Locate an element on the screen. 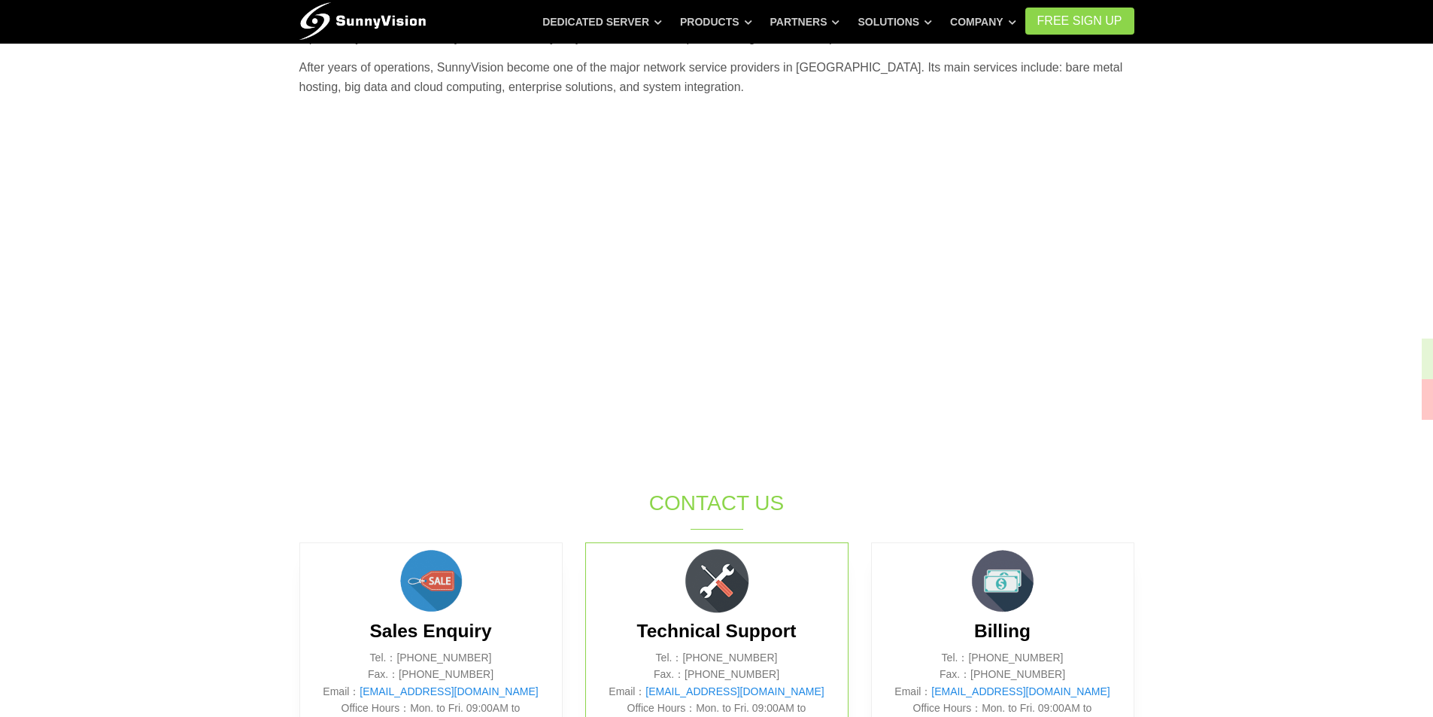 The image size is (1433, 717). a: Company is located at coordinates (983, 22).